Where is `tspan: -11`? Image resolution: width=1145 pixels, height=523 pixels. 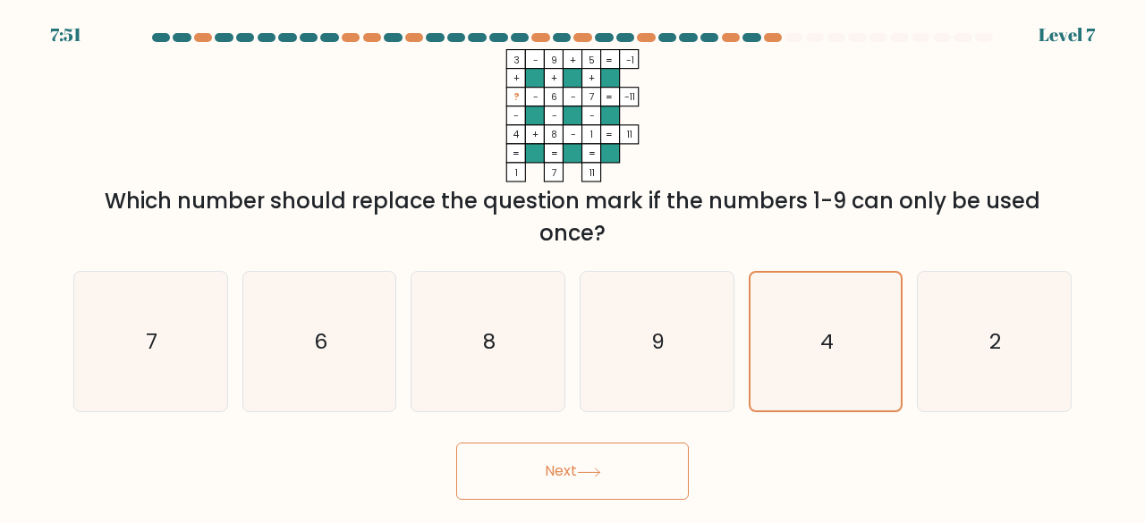
tspan: -11 is located at coordinates (630, 97).